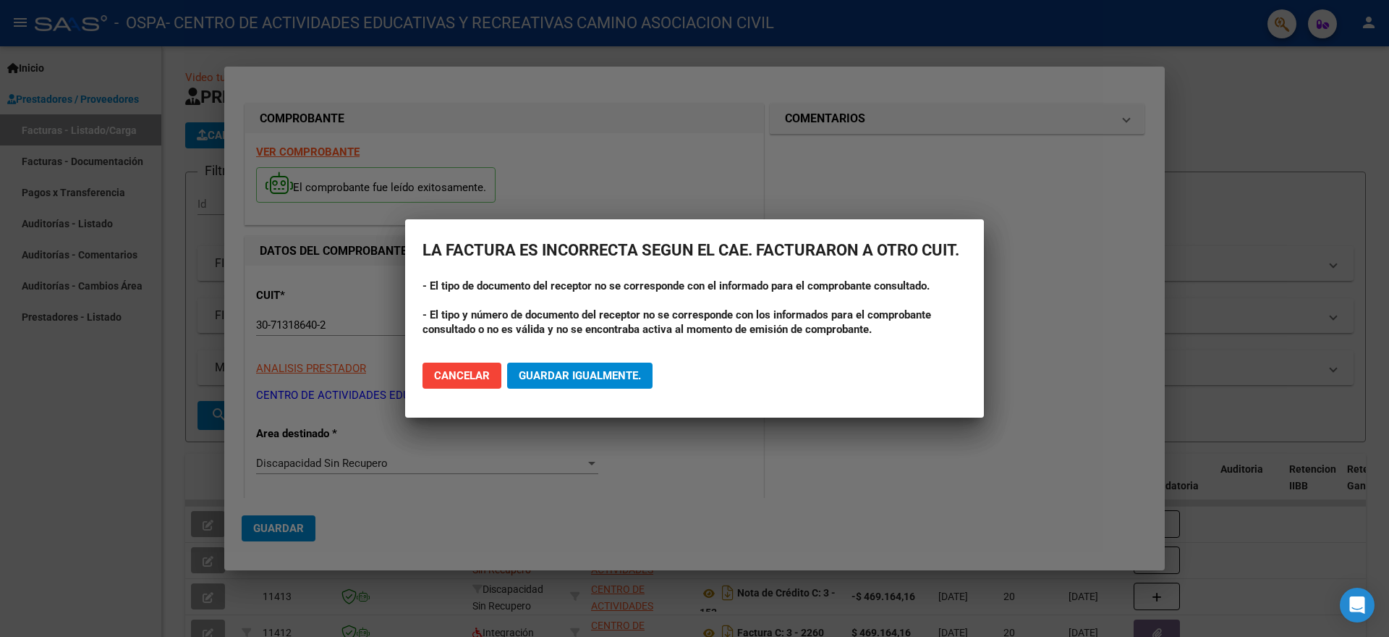 The height and width of the screenshot is (637, 1389). What do you see at coordinates (1357, 605) in the screenshot?
I see `div: Open Intercom Messenger` at bounding box center [1357, 605].